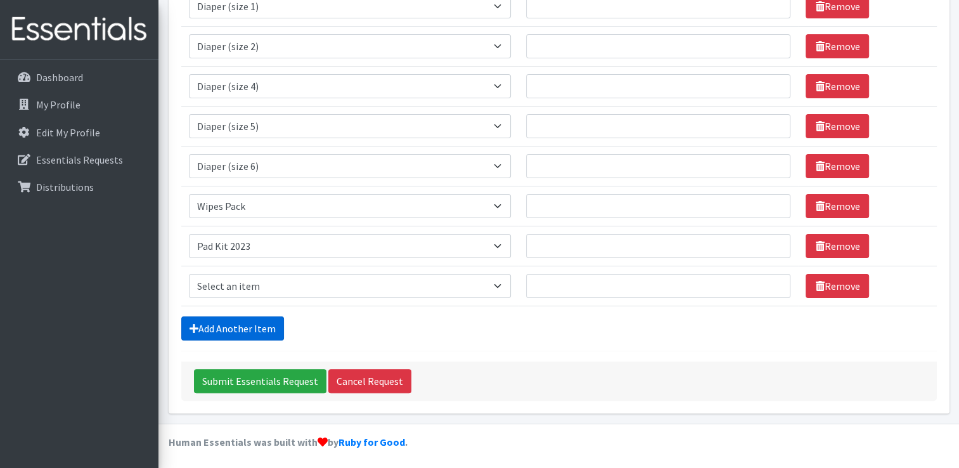 The height and width of the screenshot is (468, 959). What do you see at coordinates (79, 77) in the screenshot?
I see `a: Dashboard` at bounding box center [79, 77].